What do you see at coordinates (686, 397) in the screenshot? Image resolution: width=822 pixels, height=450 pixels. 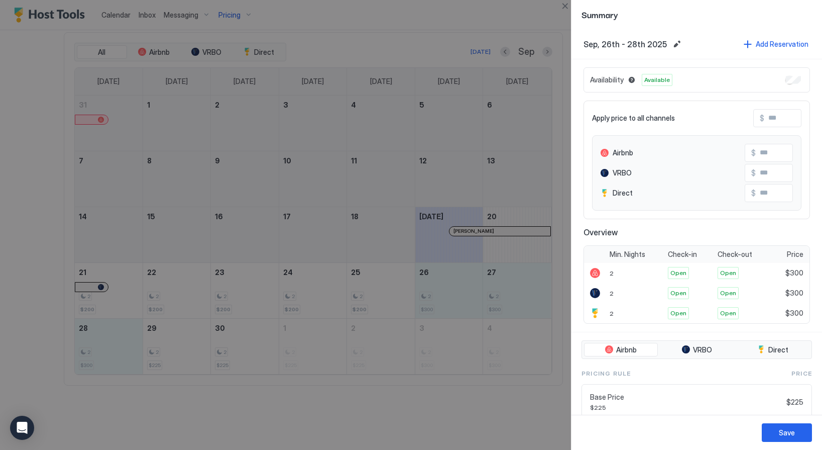 I see `span: Base Price` at bounding box center [686, 397].